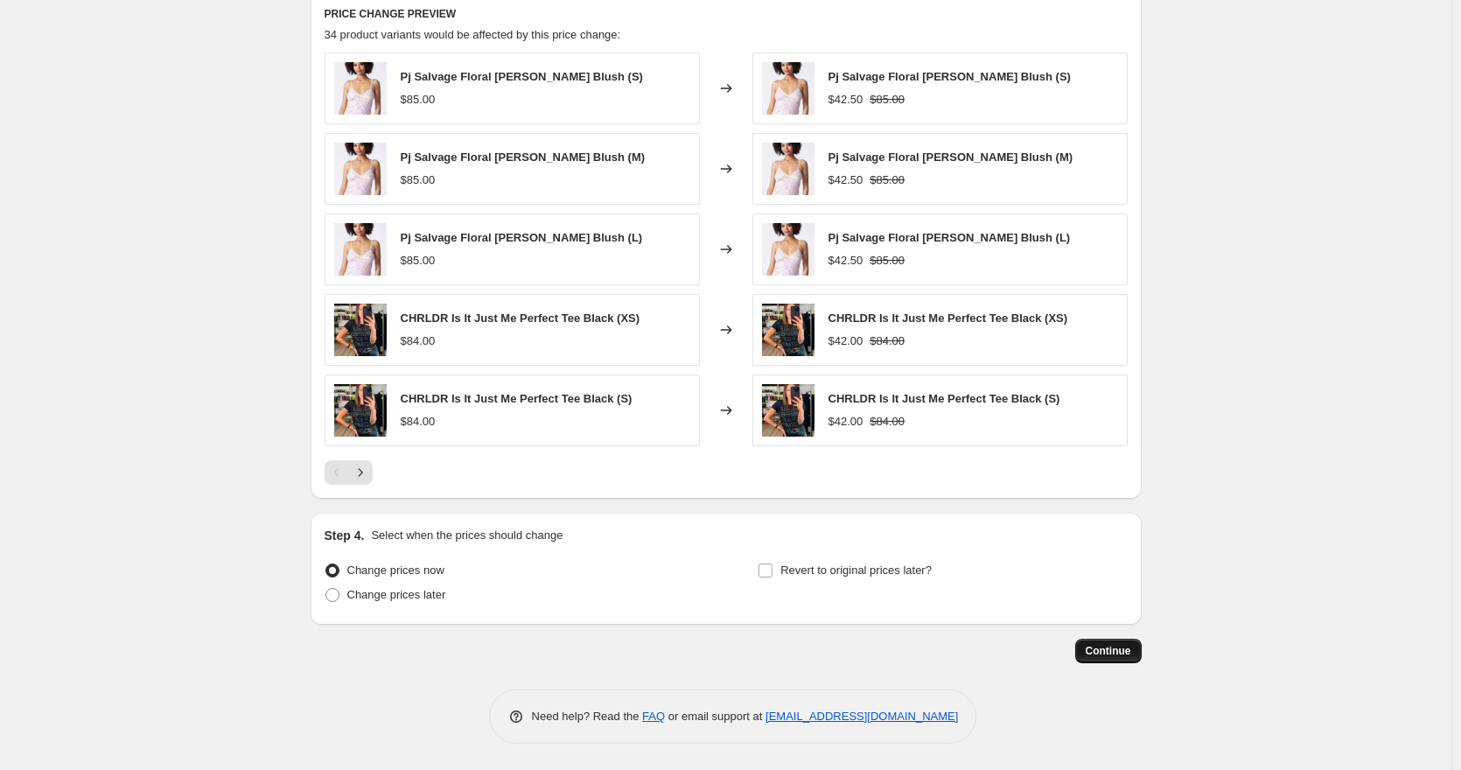 Image resolution: width=1461 pixels, height=770 pixels. I want to click on nav: Pagination, so click(348, 473).